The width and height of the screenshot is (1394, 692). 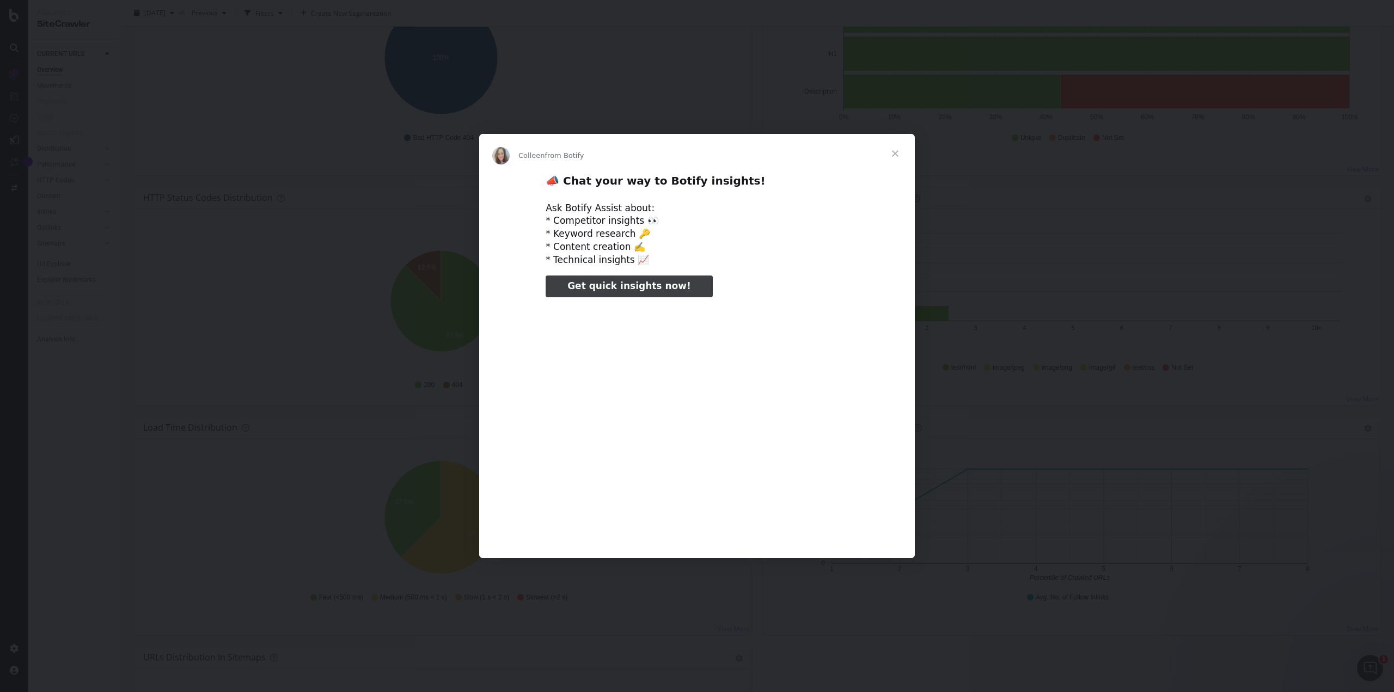 What do you see at coordinates (697, 184) in the screenshot?
I see `h2: 📣 Chat your way to Botify insights!` at bounding box center [697, 184].